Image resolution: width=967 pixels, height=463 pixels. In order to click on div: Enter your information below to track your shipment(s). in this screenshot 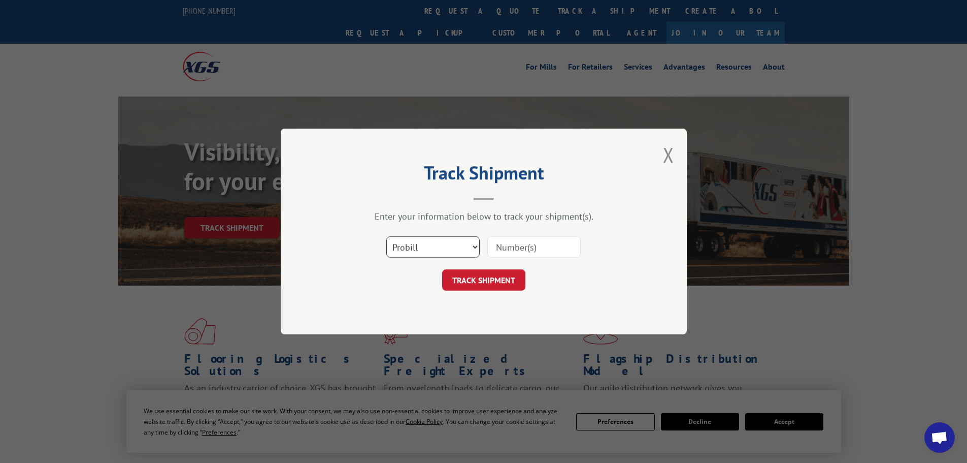, I will do `click(484, 216)`.